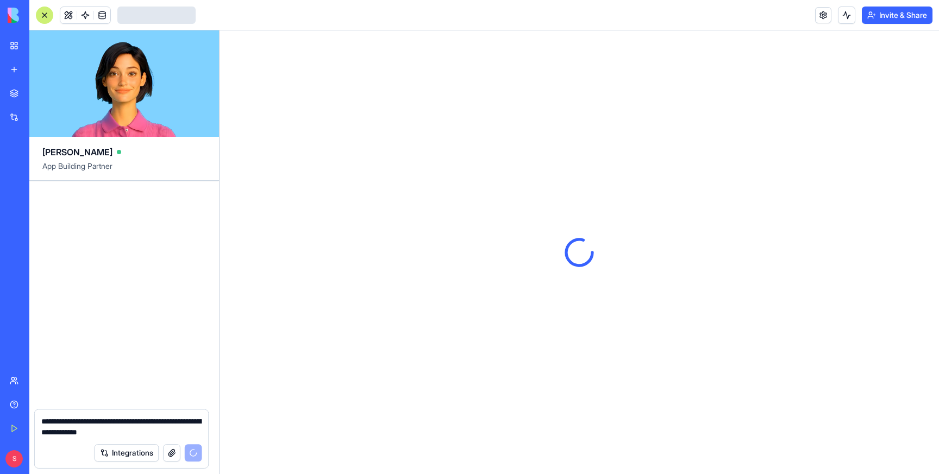 The width and height of the screenshot is (939, 474). What do you see at coordinates (127, 453) in the screenshot?
I see `button: Integrations` at bounding box center [127, 453].